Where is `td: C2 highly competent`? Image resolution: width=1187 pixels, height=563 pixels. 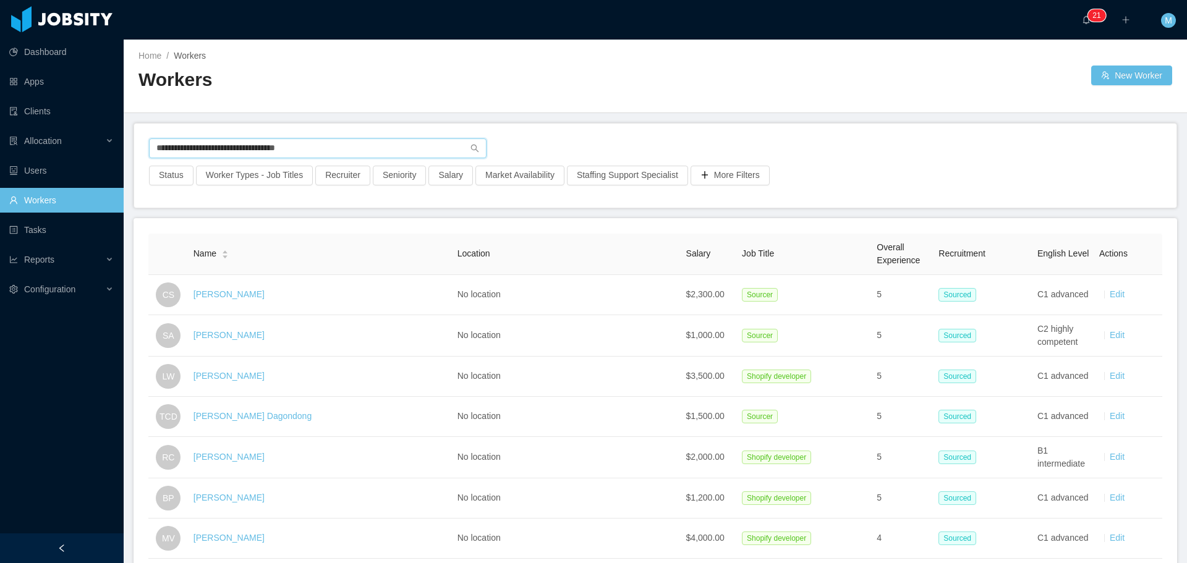
td: C2 highly competent is located at coordinates (1063, 336).